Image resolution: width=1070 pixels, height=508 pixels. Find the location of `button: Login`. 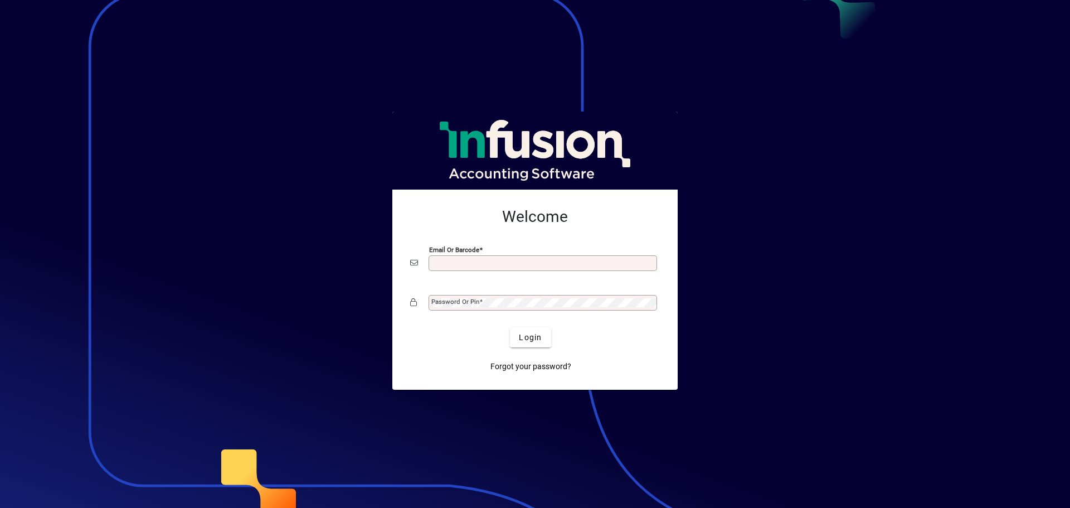

button: Login is located at coordinates (530, 337).